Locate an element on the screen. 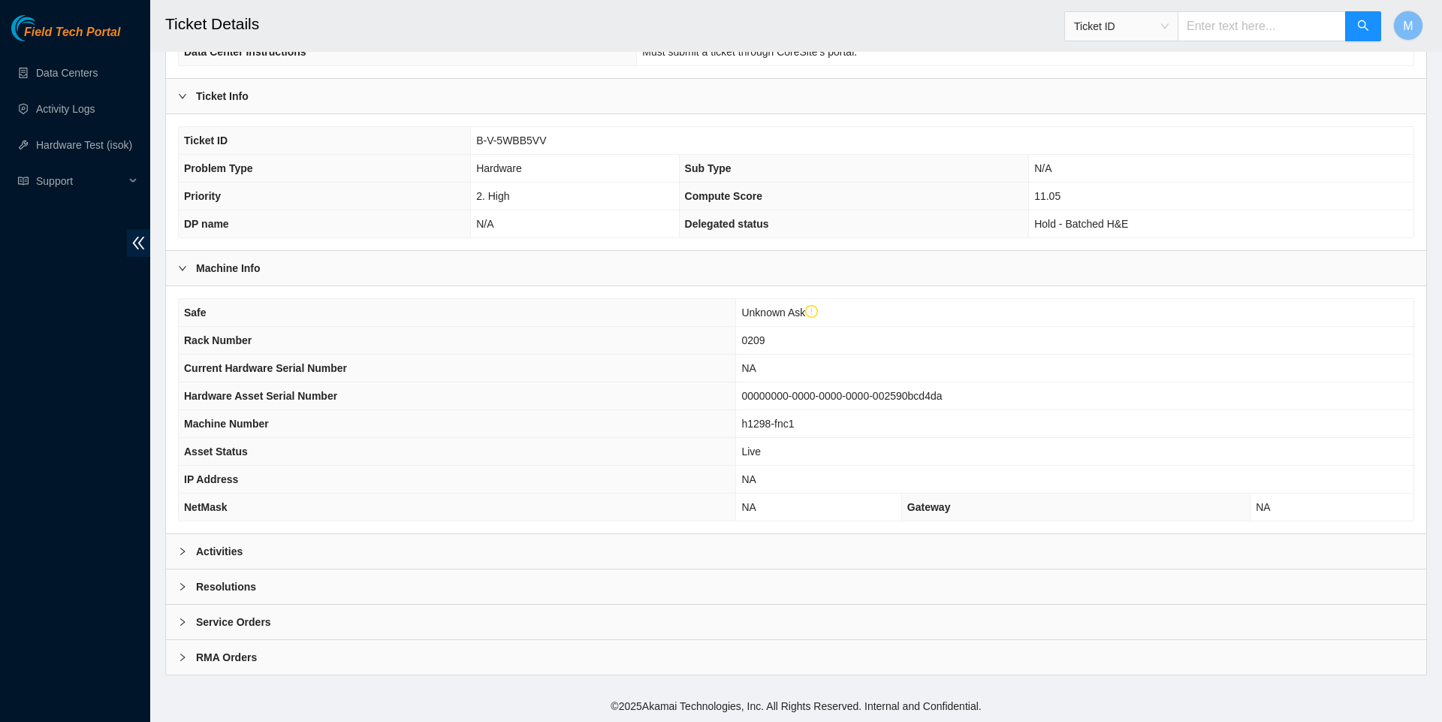 The height and width of the screenshot is (722, 1442). b: Resolutions is located at coordinates (226, 587).